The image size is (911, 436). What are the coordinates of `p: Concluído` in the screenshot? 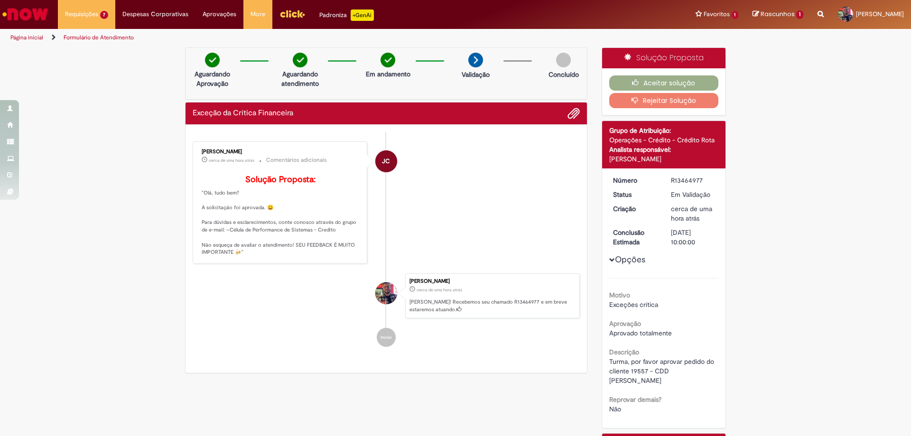 It's located at (564, 74).